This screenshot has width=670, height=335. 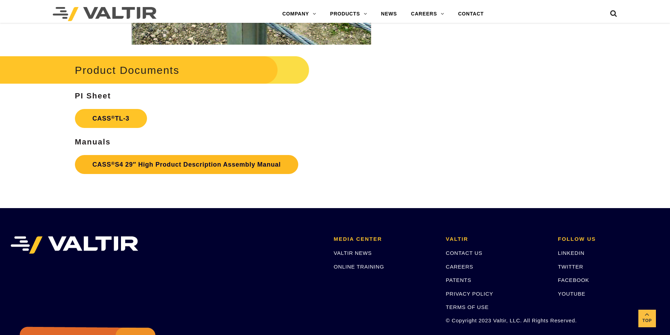 I want to click on h2: FOLLOW US, so click(x=608, y=239).